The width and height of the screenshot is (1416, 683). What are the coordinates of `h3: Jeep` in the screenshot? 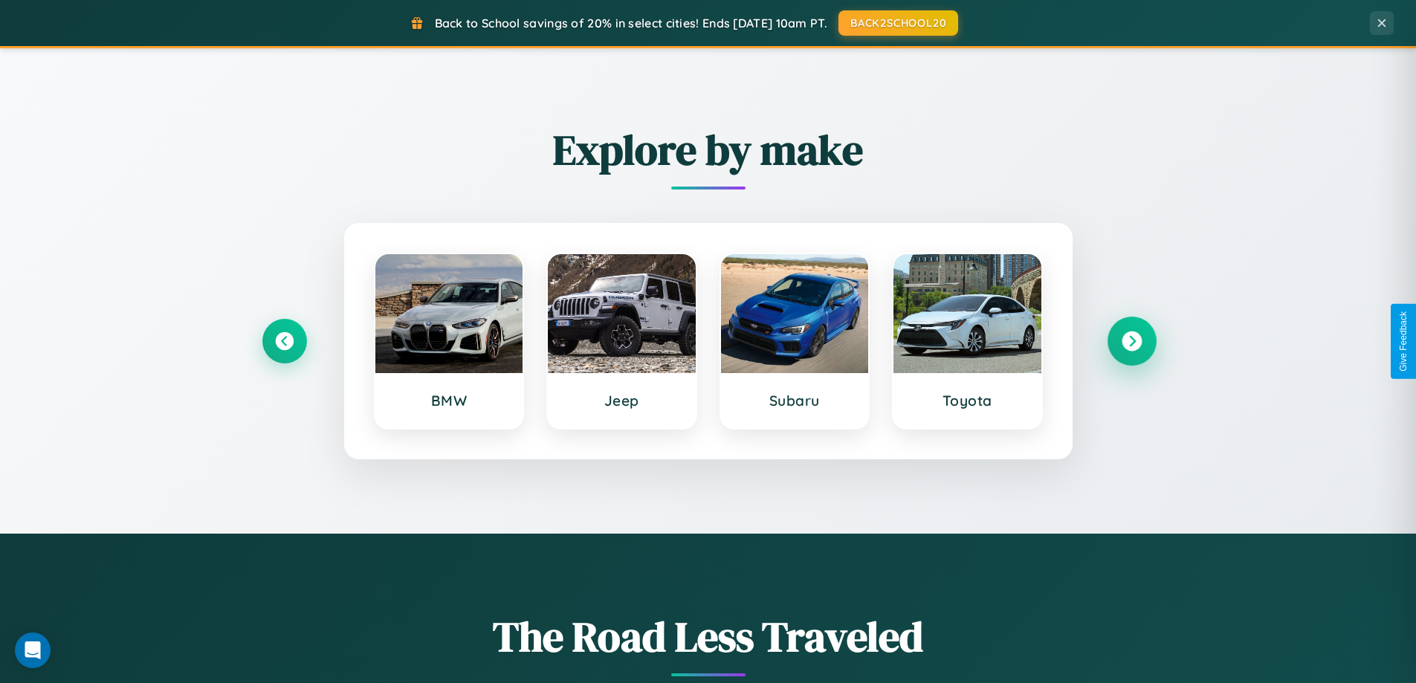 It's located at (621, 401).